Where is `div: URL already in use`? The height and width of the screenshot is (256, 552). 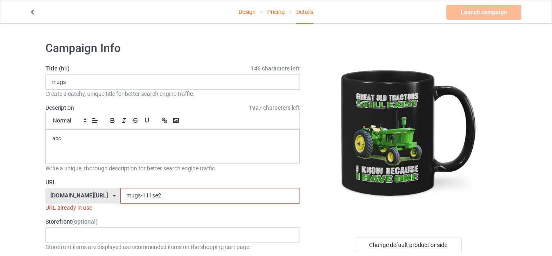 div: URL already in use is located at coordinates (173, 207).